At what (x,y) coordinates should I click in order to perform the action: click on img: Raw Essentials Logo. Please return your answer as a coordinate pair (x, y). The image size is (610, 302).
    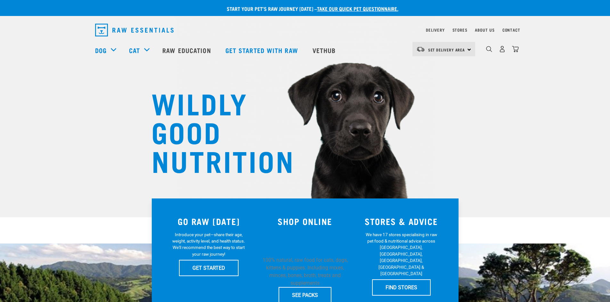
    Looking at the image, I should click on (134, 30).